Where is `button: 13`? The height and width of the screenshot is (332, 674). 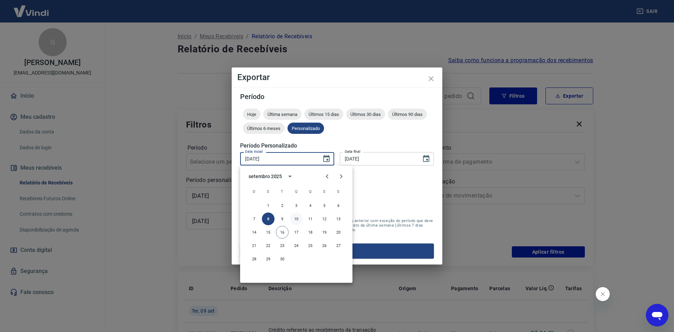
button: 13 is located at coordinates (338, 219).